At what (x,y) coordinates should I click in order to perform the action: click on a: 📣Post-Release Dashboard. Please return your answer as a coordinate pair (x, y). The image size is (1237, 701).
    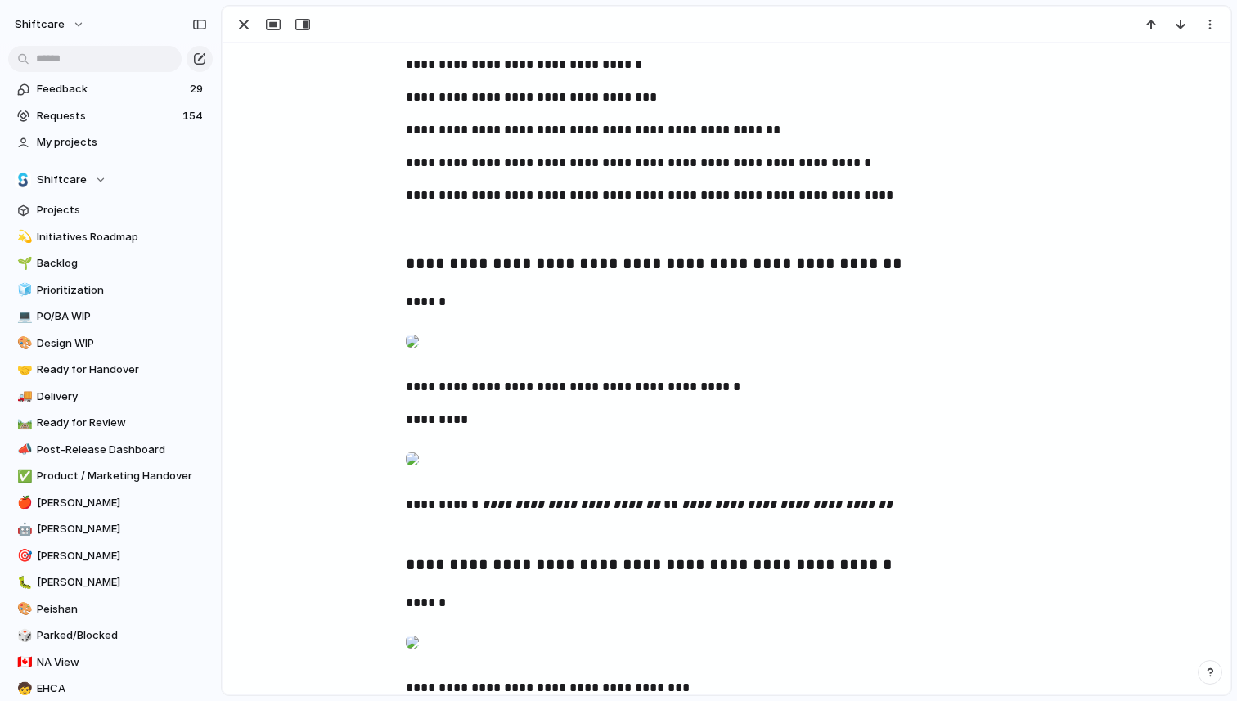
    Looking at the image, I should click on (110, 450).